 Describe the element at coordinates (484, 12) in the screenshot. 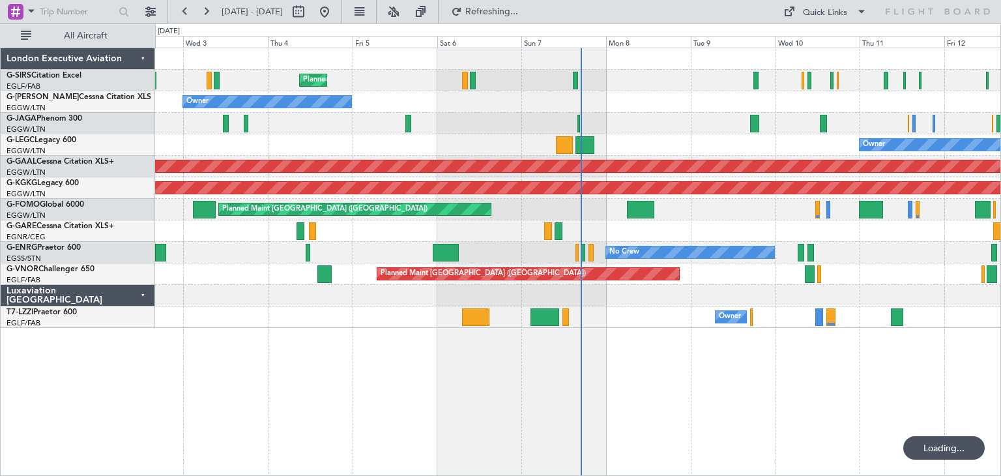

I see `button: Refreshing...` at that location.